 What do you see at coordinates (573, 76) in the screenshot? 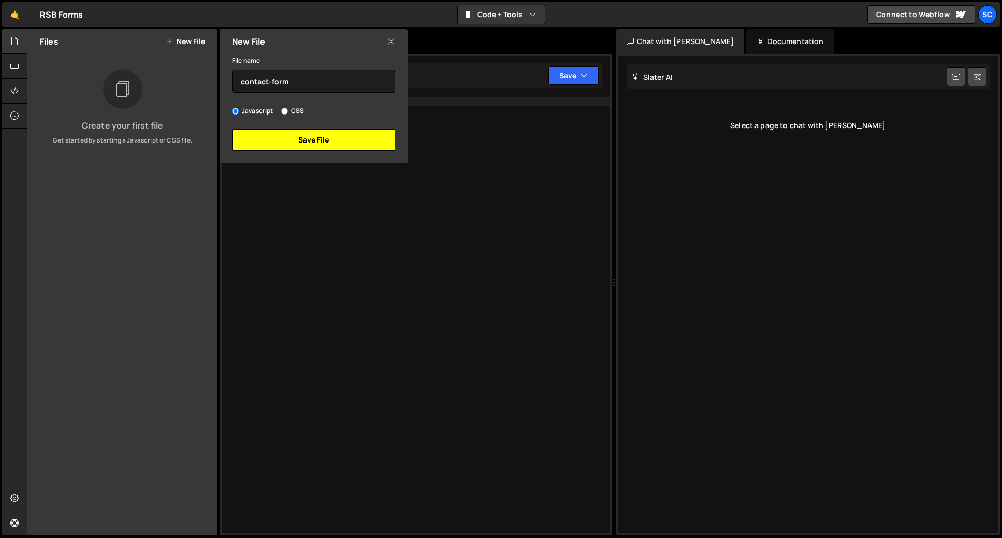
I see `button: Save` at bounding box center [573, 76].